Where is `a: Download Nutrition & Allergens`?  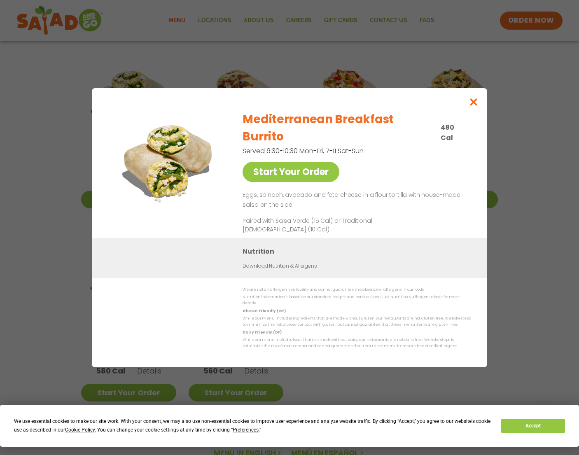 a: Download Nutrition & Allergens is located at coordinates (280, 266).